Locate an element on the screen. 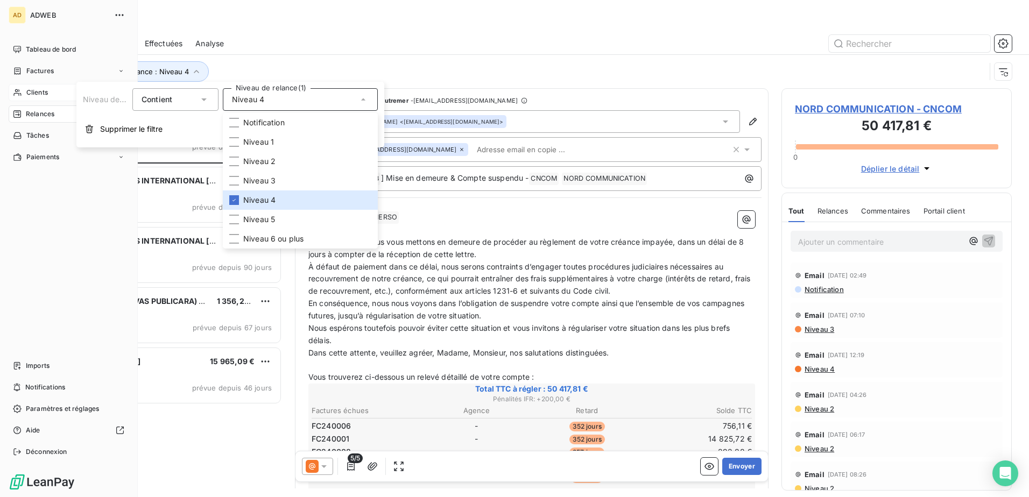 This screenshot has height=497, width=1029. th: Agence is located at coordinates (477, 411).